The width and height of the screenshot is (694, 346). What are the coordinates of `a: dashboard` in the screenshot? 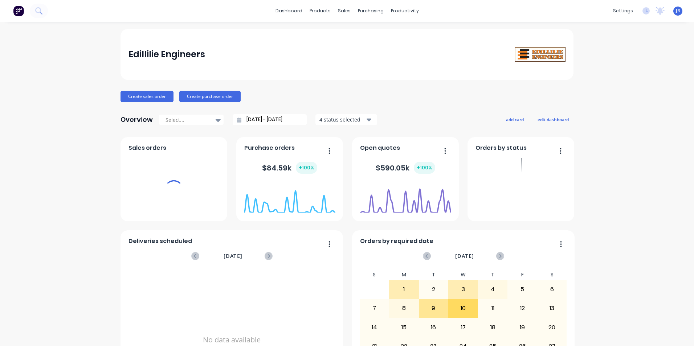 It's located at (289, 11).